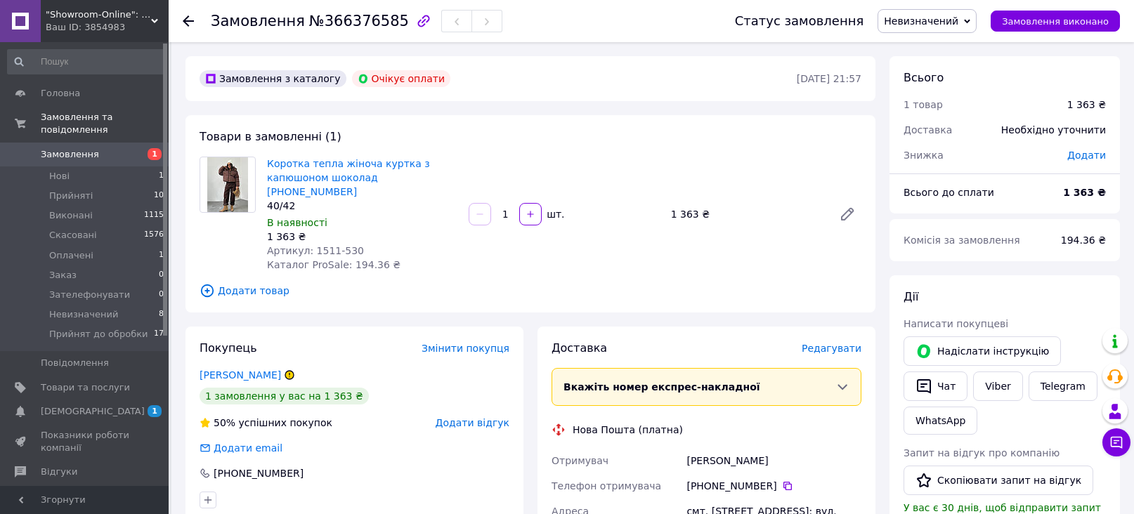  What do you see at coordinates (74, 363) in the screenshot?
I see `span: Повідомлення` at bounding box center [74, 363].